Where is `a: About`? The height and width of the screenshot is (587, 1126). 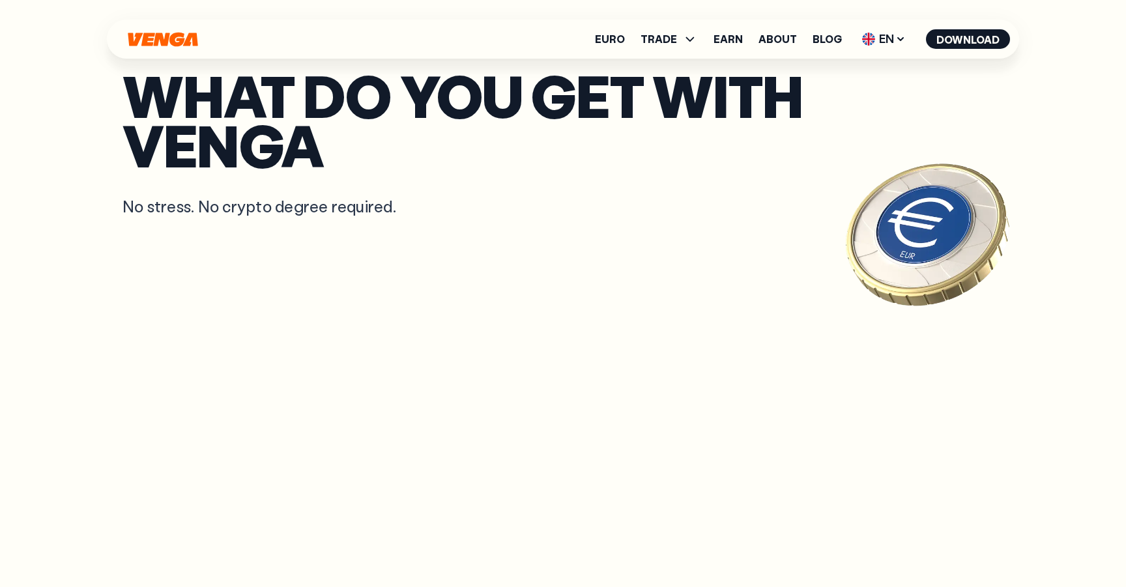
a: About is located at coordinates (777, 39).